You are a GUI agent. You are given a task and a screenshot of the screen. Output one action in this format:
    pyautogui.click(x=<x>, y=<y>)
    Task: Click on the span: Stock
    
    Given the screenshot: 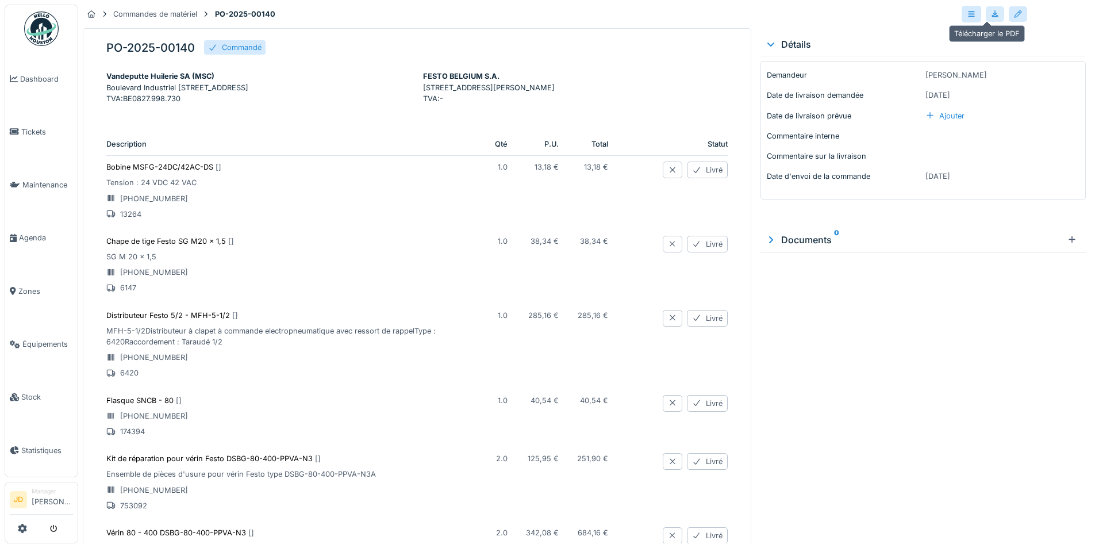 What is the action you would take?
    pyautogui.click(x=47, y=397)
    